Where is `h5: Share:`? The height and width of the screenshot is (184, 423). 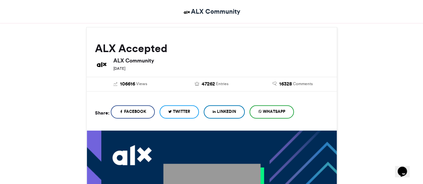
h5: Share: is located at coordinates (102, 113).